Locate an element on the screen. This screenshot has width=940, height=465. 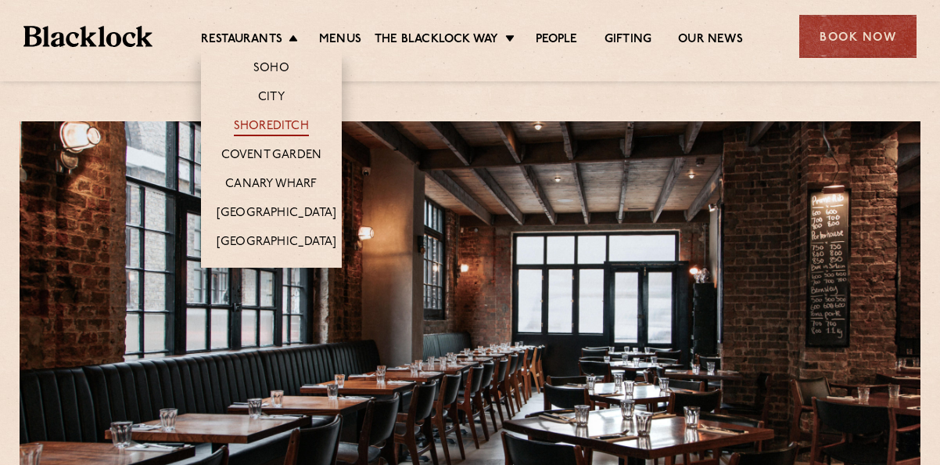
a: Menus is located at coordinates (340, 41).